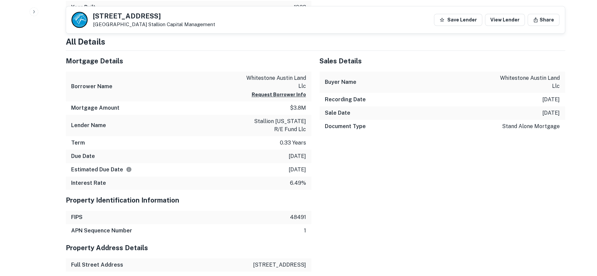 This screenshot has height=276, width=597. Describe the element at coordinates (97, 265) in the screenshot. I see `h6: Full Street Address` at that location.